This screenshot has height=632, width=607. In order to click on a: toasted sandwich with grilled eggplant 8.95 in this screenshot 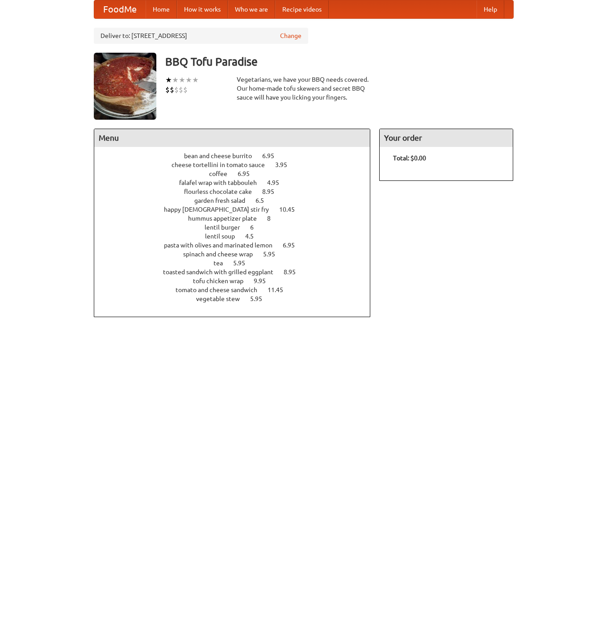, I will do `click(238, 272)`.